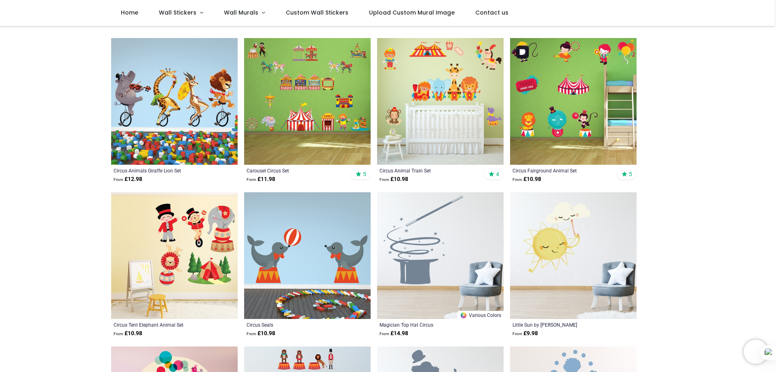 This screenshot has height=372, width=776. I want to click on span: 4, so click(498, 174).